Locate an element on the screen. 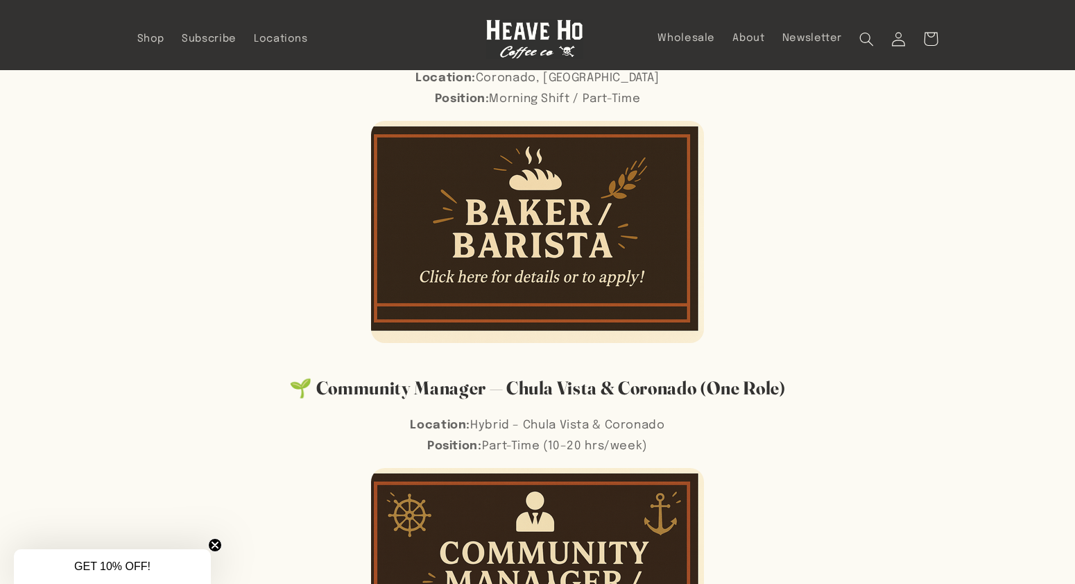 This screenshot has width=1075, height=584. span: Shop is located at coordinates (151, 39).